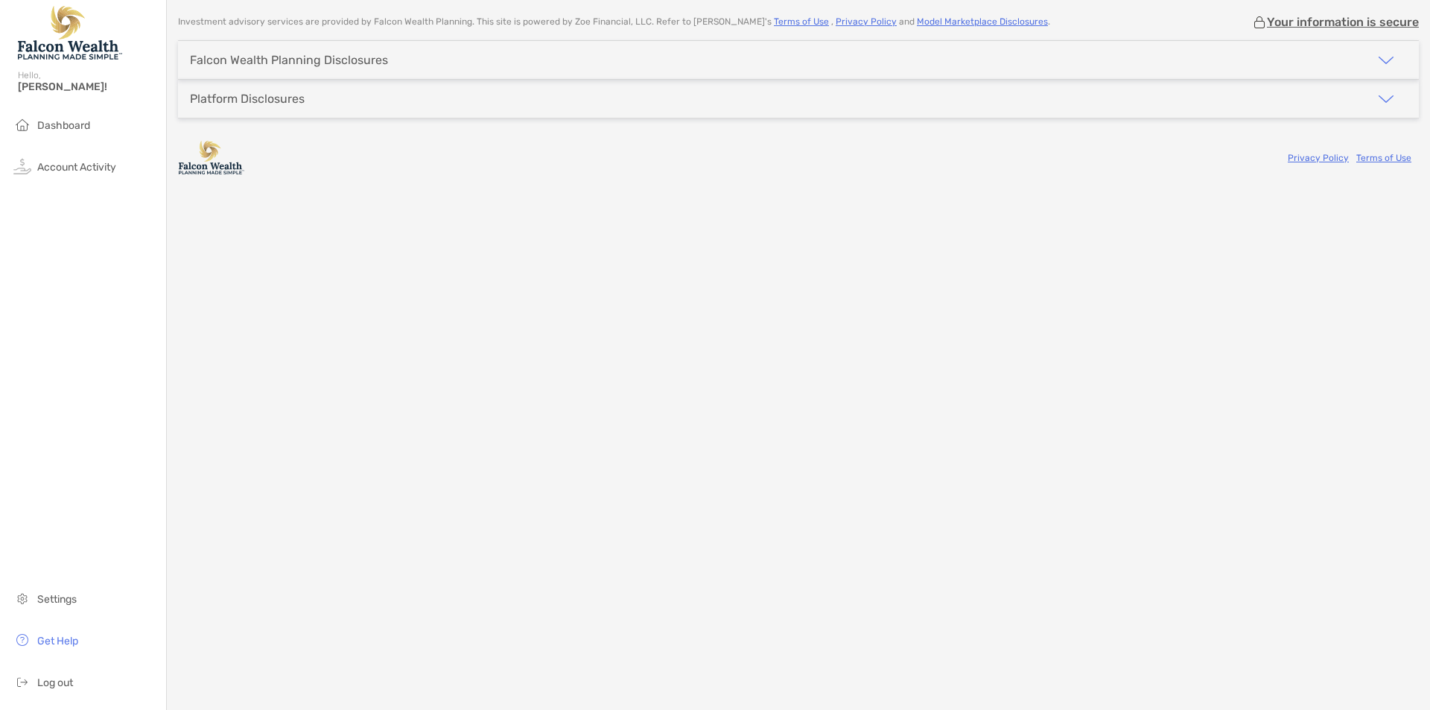  Describe the element at coordinates (57, 641) in the screenshot. I see `span: Get Help` at that location.